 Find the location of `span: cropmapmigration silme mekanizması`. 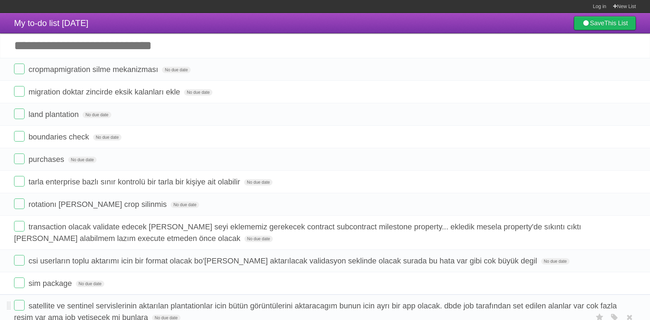

span: cropmapmigration silme mekanizması is located at coordinates (94, 69).